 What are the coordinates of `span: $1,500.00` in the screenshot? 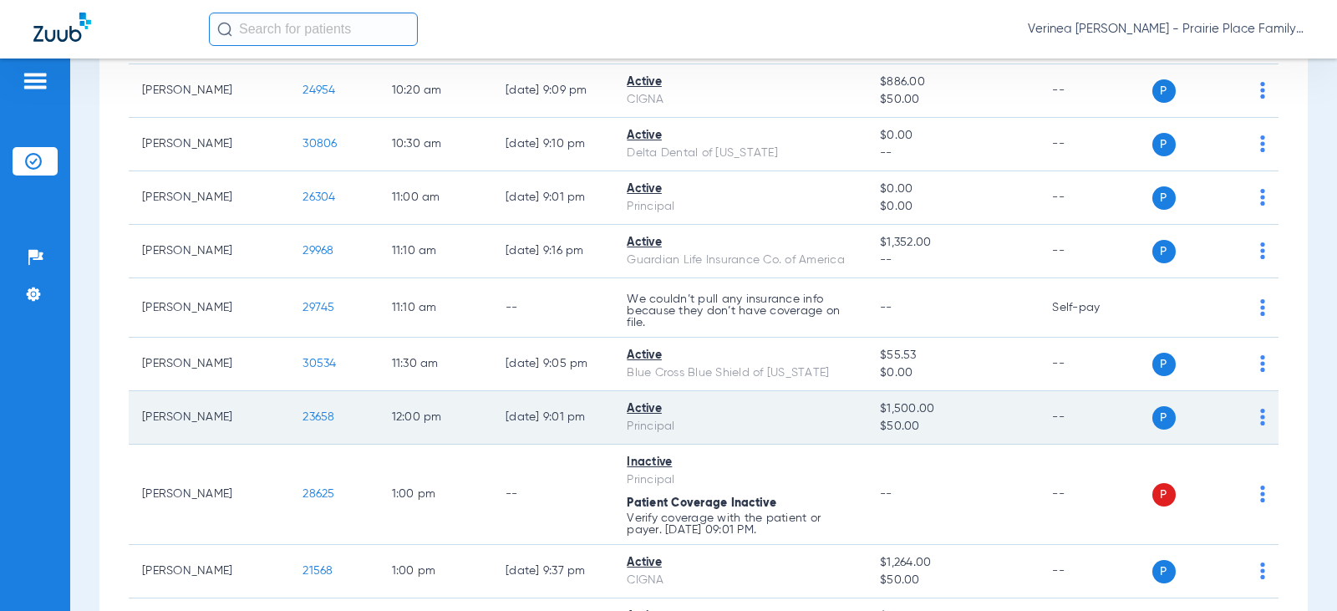 It's located at (953, 409).